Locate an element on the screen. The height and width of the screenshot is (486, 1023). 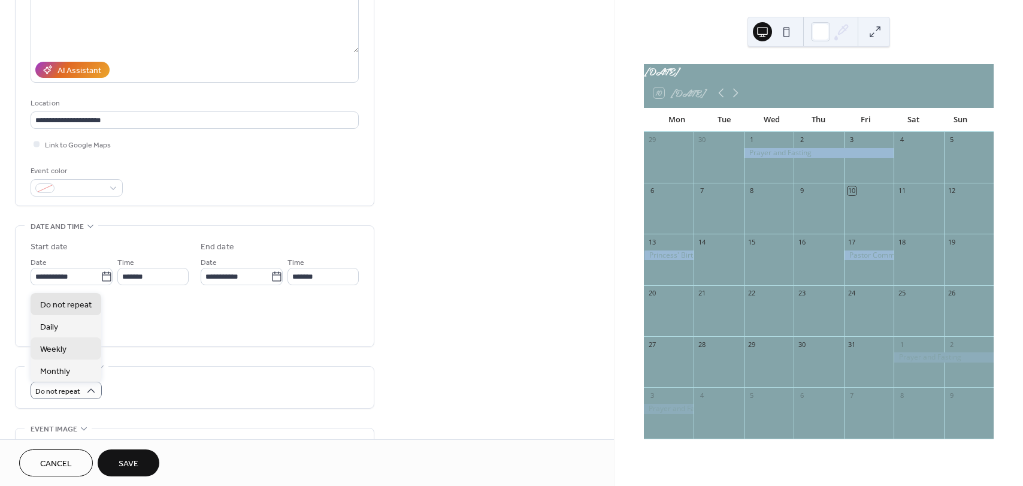
div: 22 is located at coordinates (752, 293).